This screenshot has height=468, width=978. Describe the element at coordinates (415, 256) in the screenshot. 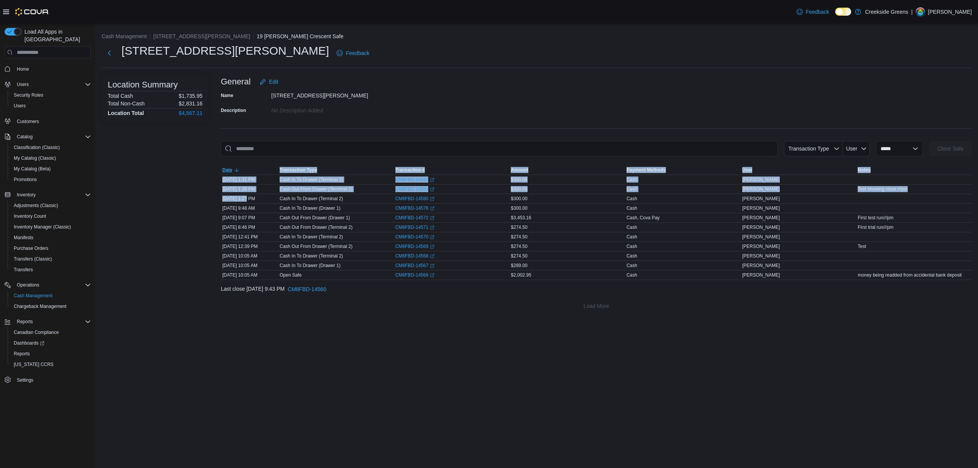

I see `a: CM8FBD-14568External link` at that location.